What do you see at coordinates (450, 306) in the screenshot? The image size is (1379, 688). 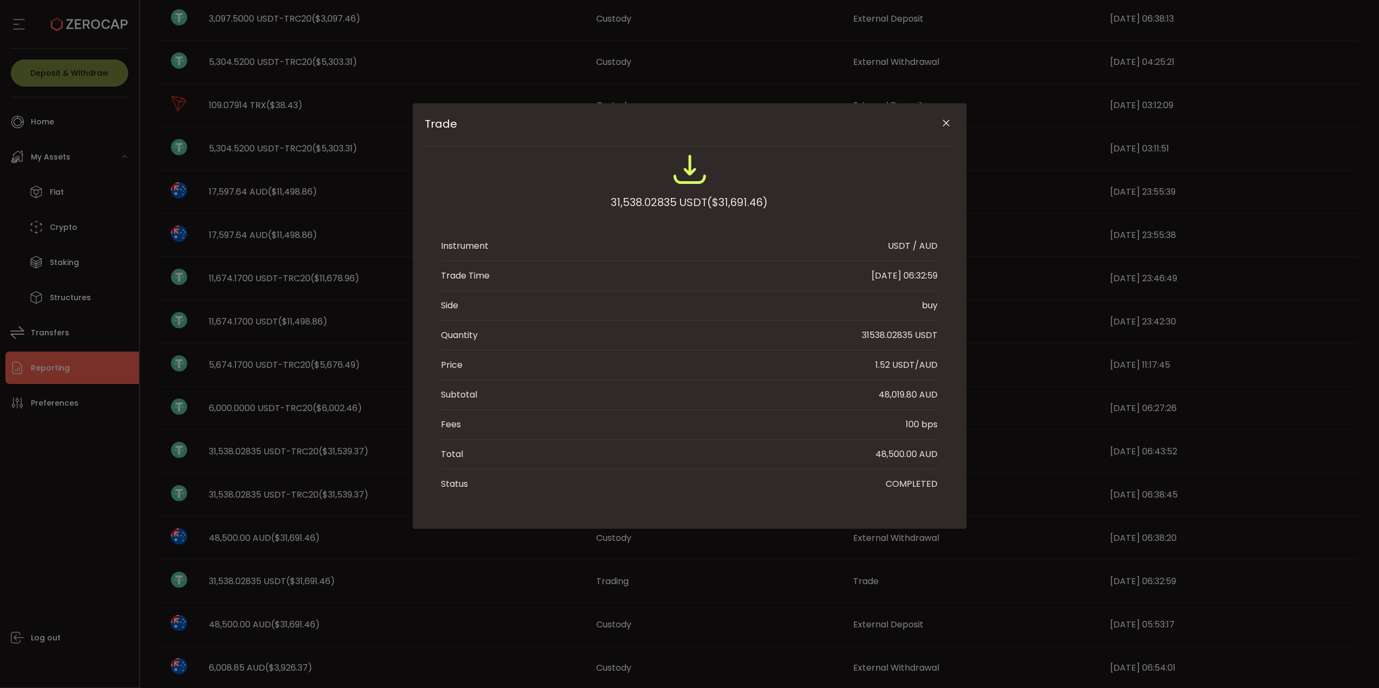 I see `div: Side` at bounding box center [450, 306].